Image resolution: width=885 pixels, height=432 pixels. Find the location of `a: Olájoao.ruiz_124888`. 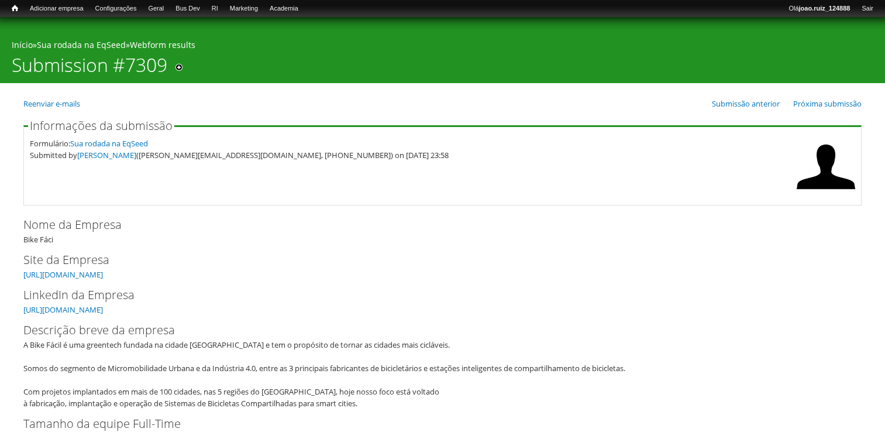

a: Olájoao.ruiz_124888 is located at coordinates (819, 9).